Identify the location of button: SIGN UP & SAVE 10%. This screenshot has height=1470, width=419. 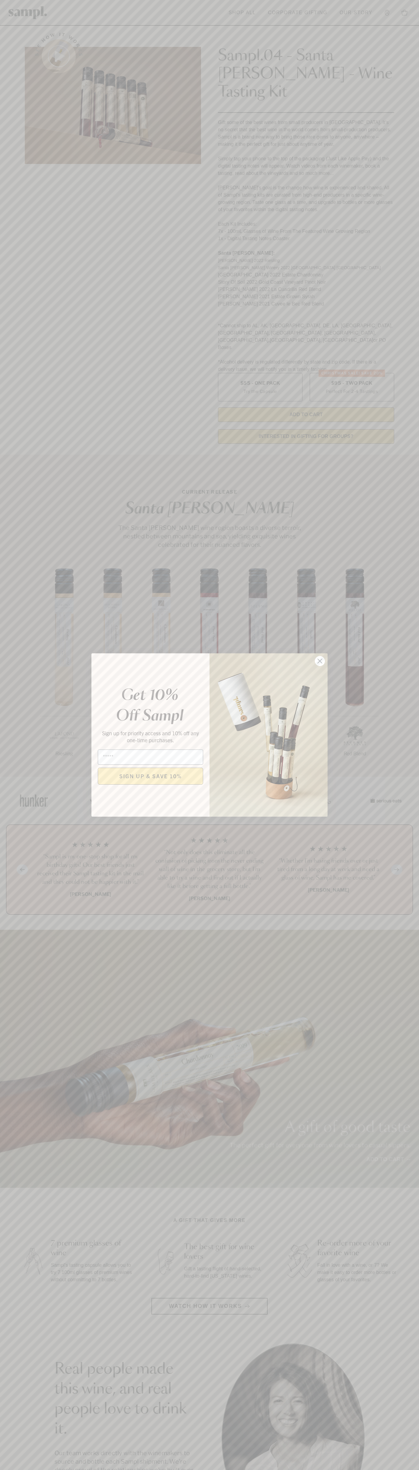
(150, 776).